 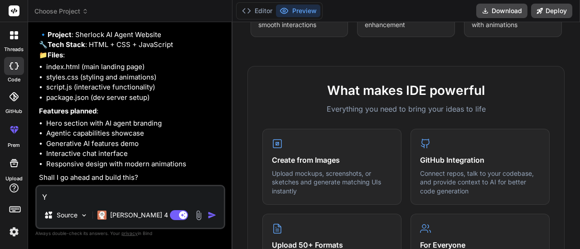 What do you see at coordinates (59, 34) in the screenshot?
I see `strong: Project` at bounding box center [59, 34].